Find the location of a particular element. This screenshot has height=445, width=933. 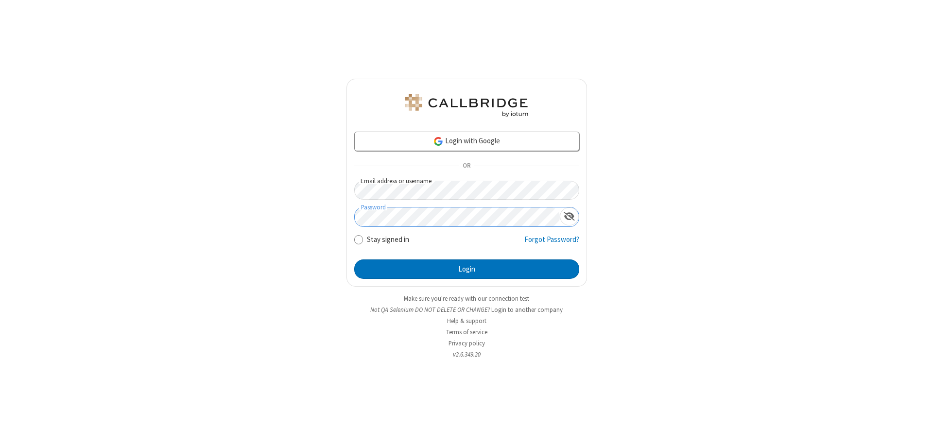

input: Email address or username is located at coordinates (467, 190).